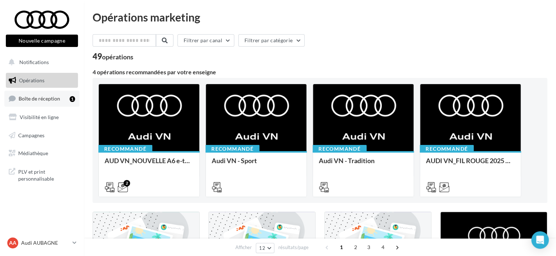 Image resolution: width=556 pixels, height=256 pixels. Describe the element at coordinates (47, 175) in the screenshot. I see `span: PLV et print personnalisable` at that location.